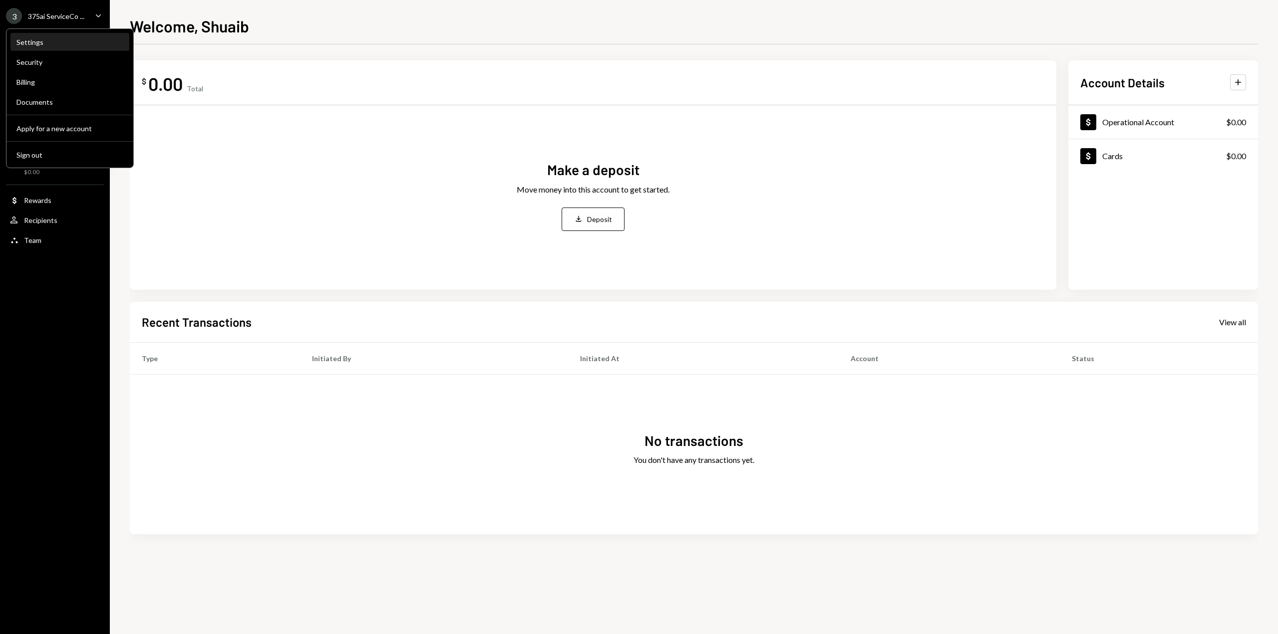 The width and height of the screenshot is (1278, 634). Describe the element at coordinates (70, 42) in the screenshot. I see `a: Settings` at that location.